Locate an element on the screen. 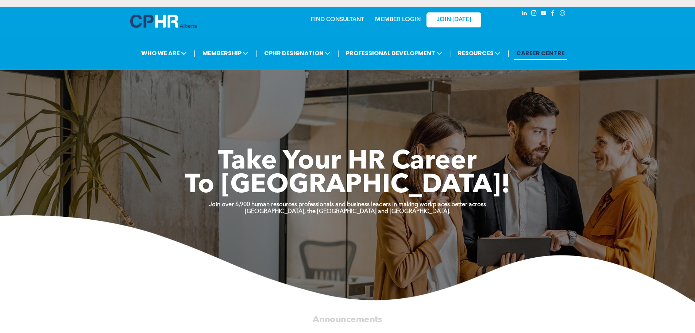  a: MEMBER LOGIN is located at coordinates (398, 20).